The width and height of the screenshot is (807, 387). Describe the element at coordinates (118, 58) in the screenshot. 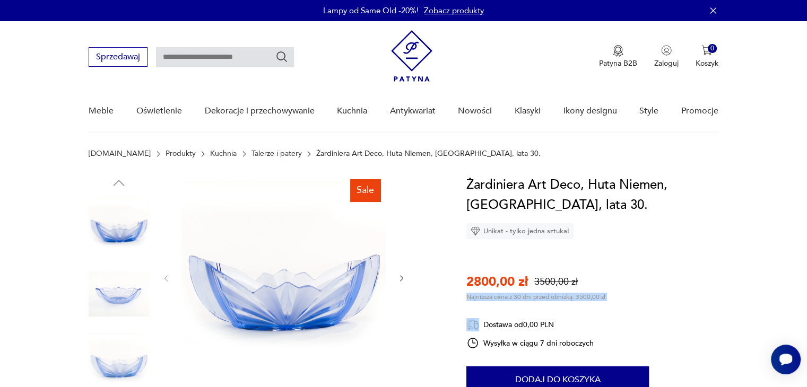

I see `a: Sprzedawaj` at that location.